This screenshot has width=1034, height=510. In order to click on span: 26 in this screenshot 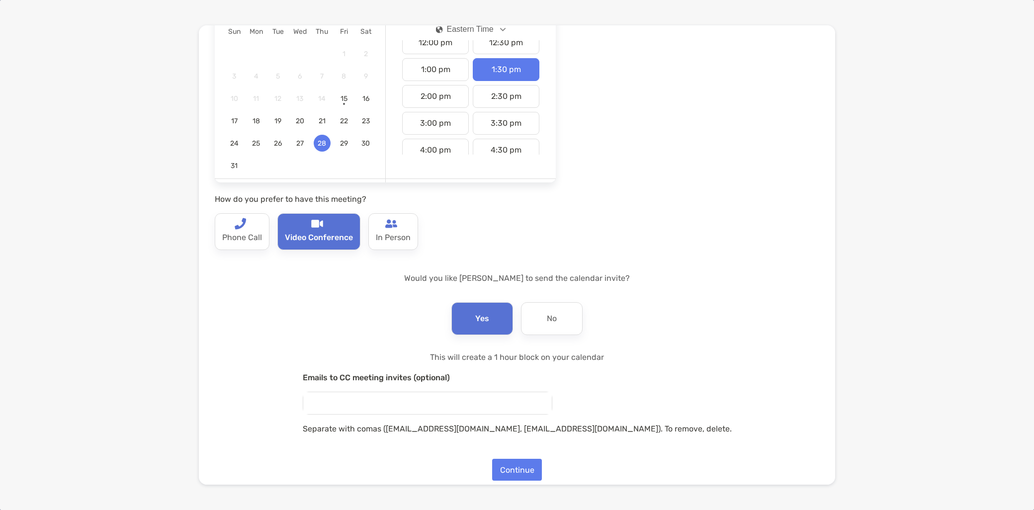, I will do `click(278, 143)`.